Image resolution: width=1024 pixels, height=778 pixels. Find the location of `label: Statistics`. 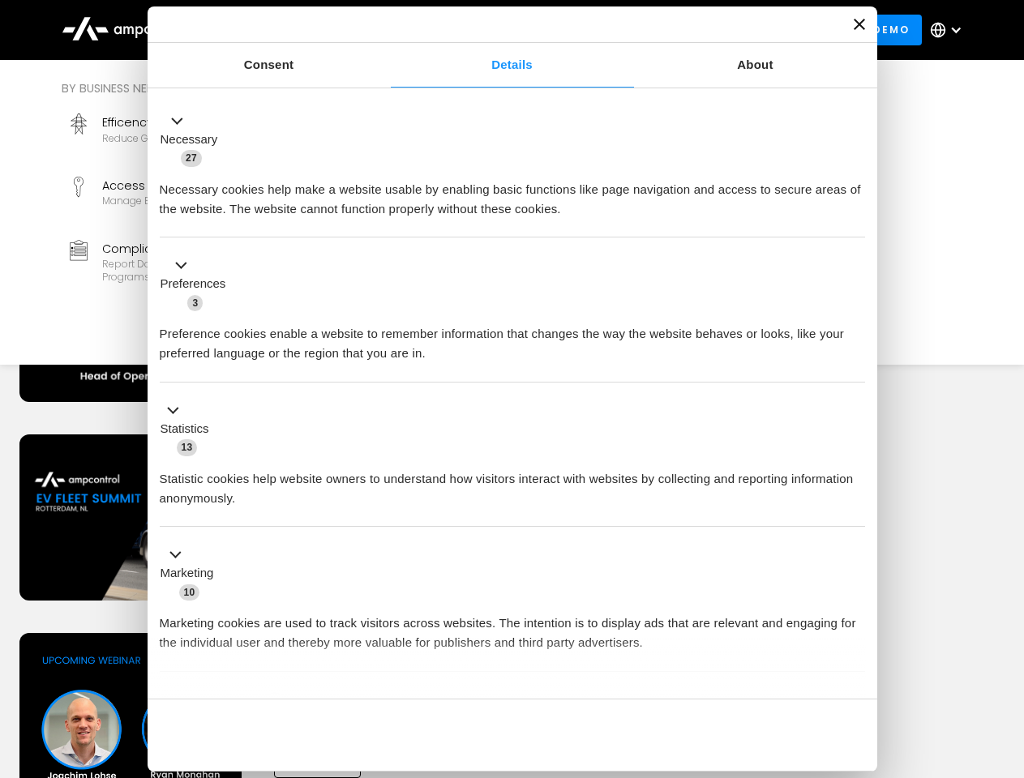

label: Statistics is located at coordinates (185, 429).